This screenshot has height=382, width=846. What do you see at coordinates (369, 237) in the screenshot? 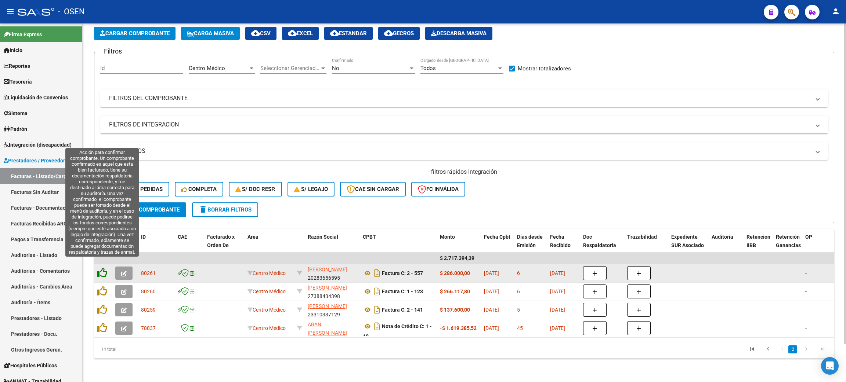
I see `span: CPBT` at bounding box center [369, 237].